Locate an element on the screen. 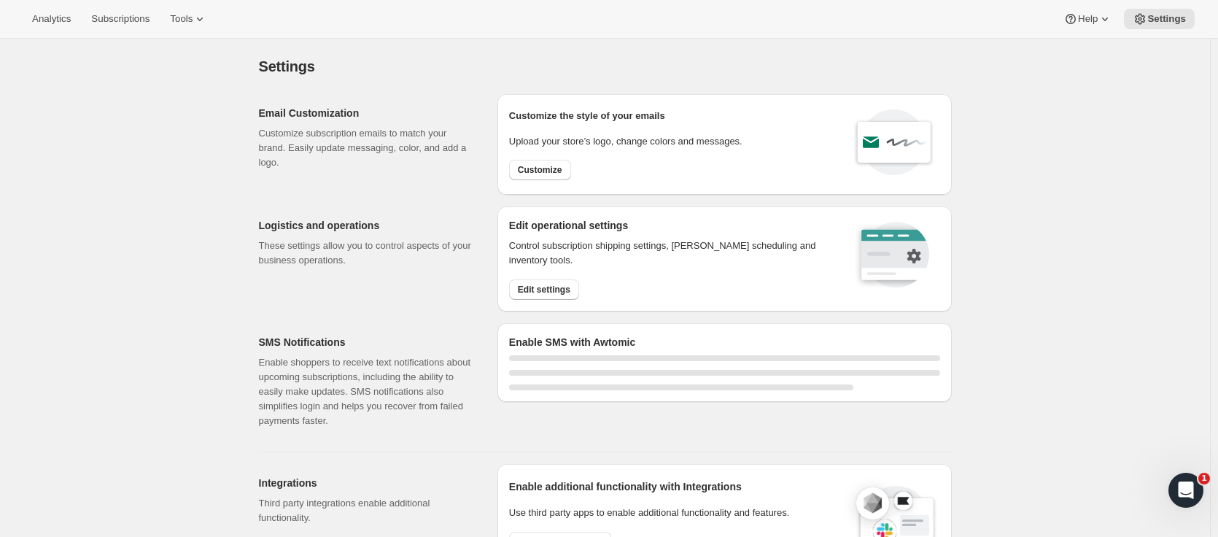 This screenshot has height=537, width=1218. p: Enable shoppers to receive text notifications about upcoming subscriptions, including the ability... is located at coordinates (366, 392).